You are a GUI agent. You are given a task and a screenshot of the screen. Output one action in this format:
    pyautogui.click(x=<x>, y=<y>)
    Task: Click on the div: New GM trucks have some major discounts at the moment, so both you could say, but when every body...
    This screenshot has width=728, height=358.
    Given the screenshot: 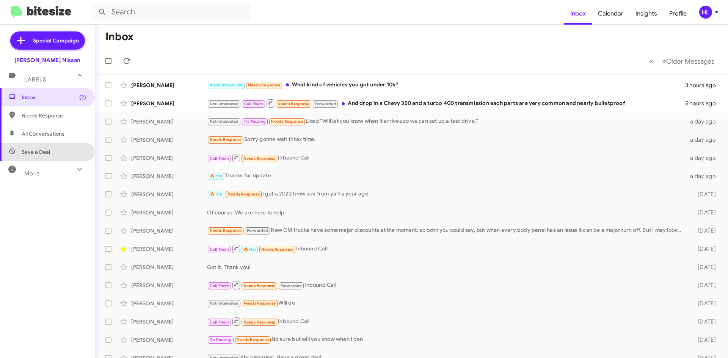 What is the action you would take?
    pyautogui.click(x=446, y=231)
    